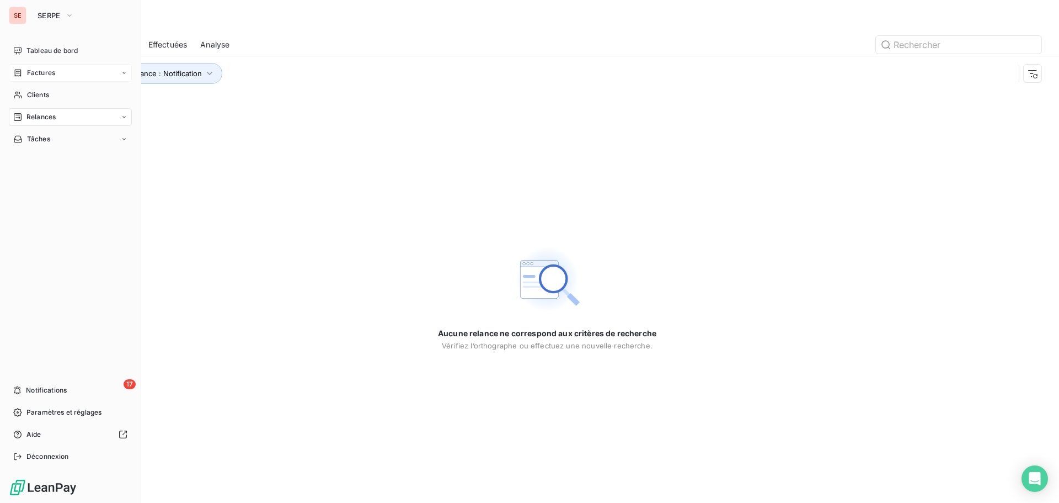 The width and height of the screenshot is (1059, 503). What do you see at coordinates (47, 456) in the screenshot?
I see `span: Déconnexion` at bounding box center [47, 456].